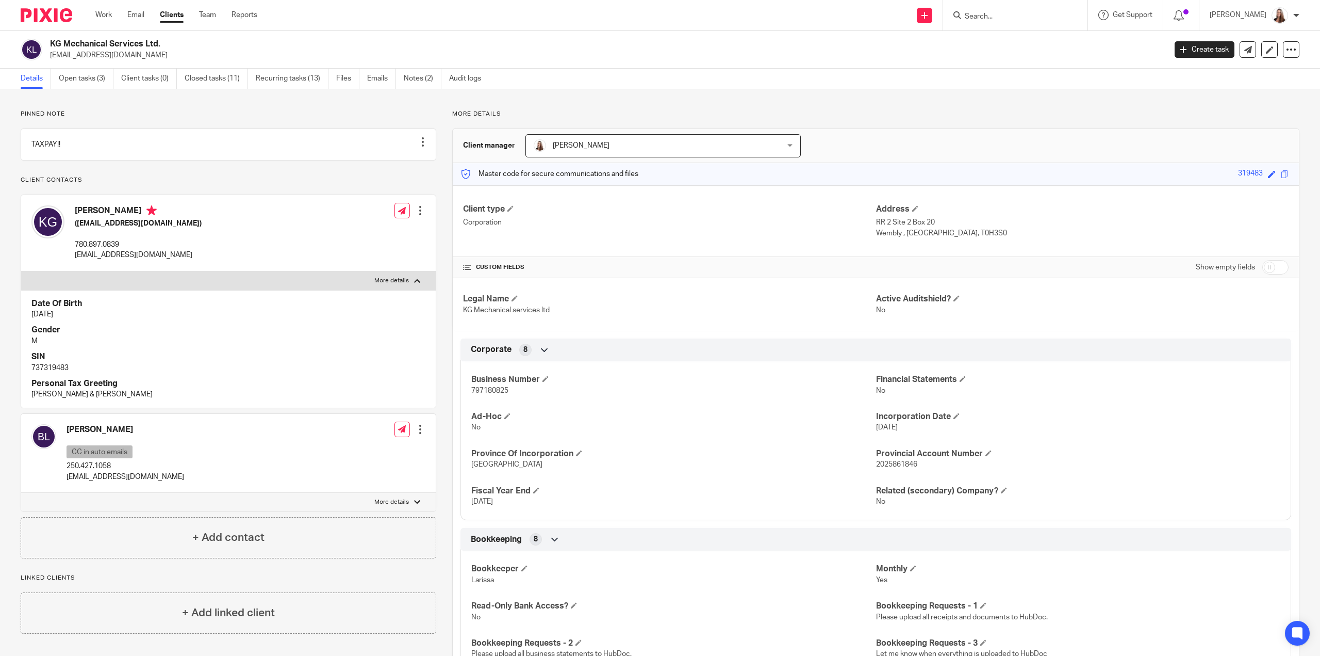 The width and height of the screenshot is (1320, 656). What do you see at coordinates (216, 78) in the screenshot?
I see `a: Closed tasks (11)` at bounding box center [216, 78].